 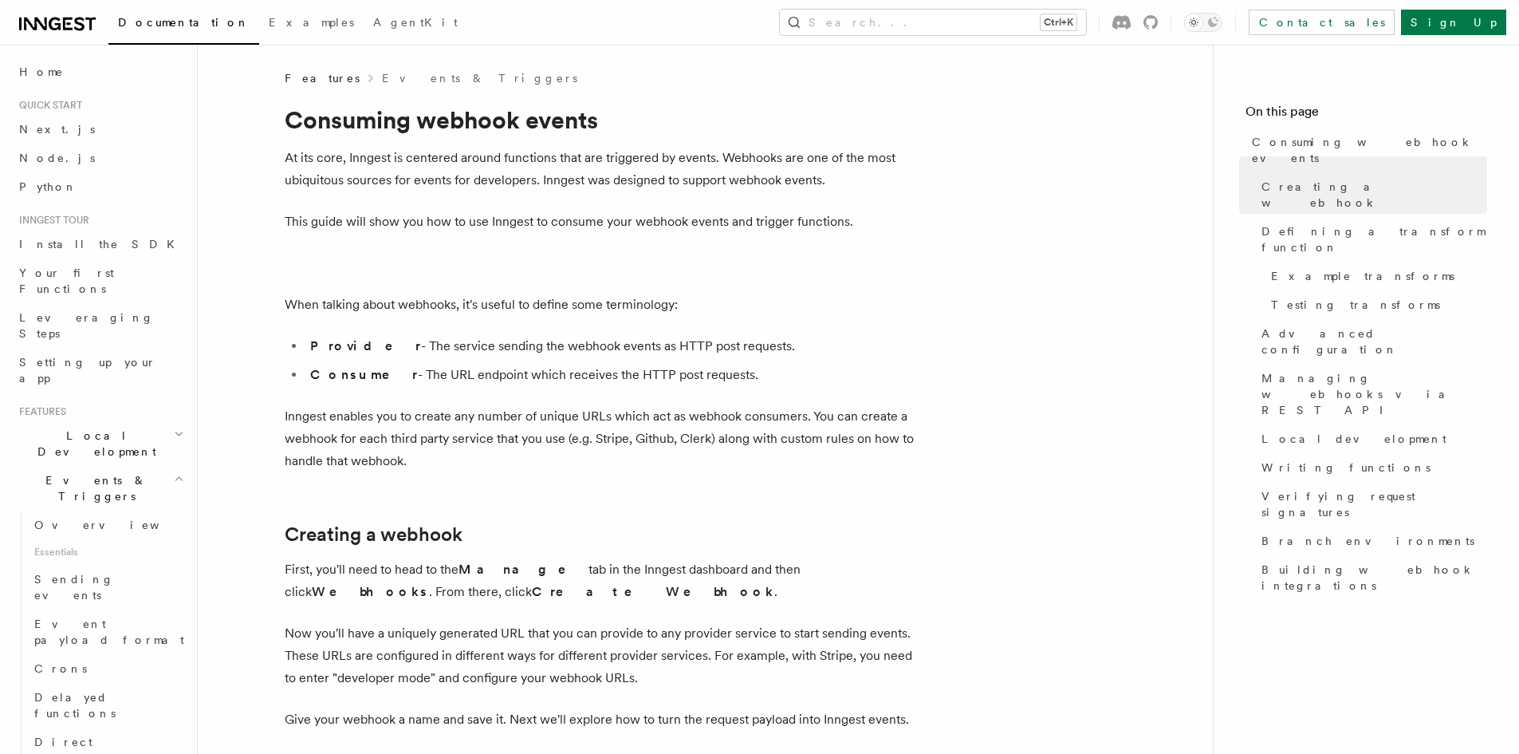 What do you see at coordinates (101, 244) in the screenshot?
I see `span: Install the SDK` at bounding box center [101, 244].